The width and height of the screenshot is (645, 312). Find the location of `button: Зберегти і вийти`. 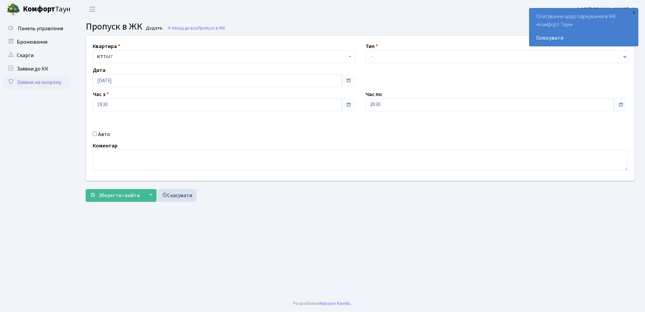

button: Зберегти і вийти is located at coordinates (115, 195).